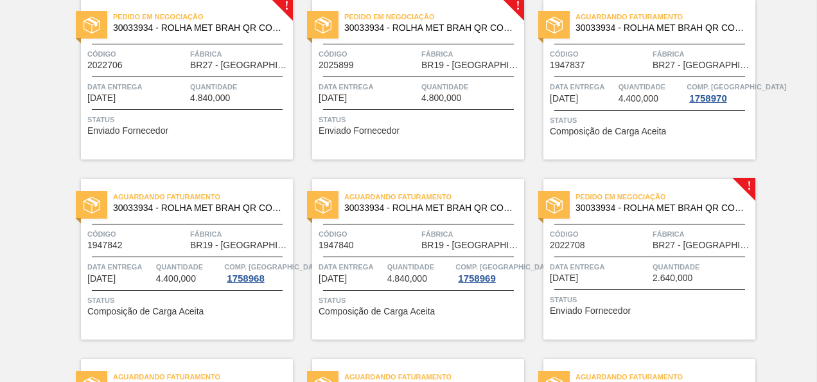  I want to click on span: 11/09/2025, so click(333, 98).